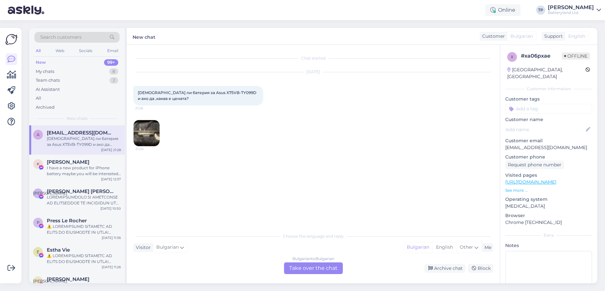  Describe the element at coordinates (577, 36) in the screenshot. I see `span: English` at that location.